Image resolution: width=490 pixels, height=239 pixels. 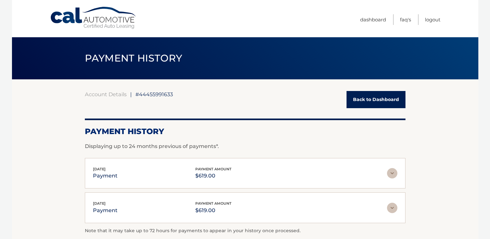 What do you see at coordinates (245, 147) in the screenshot?
I see `p: Displaying up to 24 months previous of payments*.` at bounding box center [245, 147].